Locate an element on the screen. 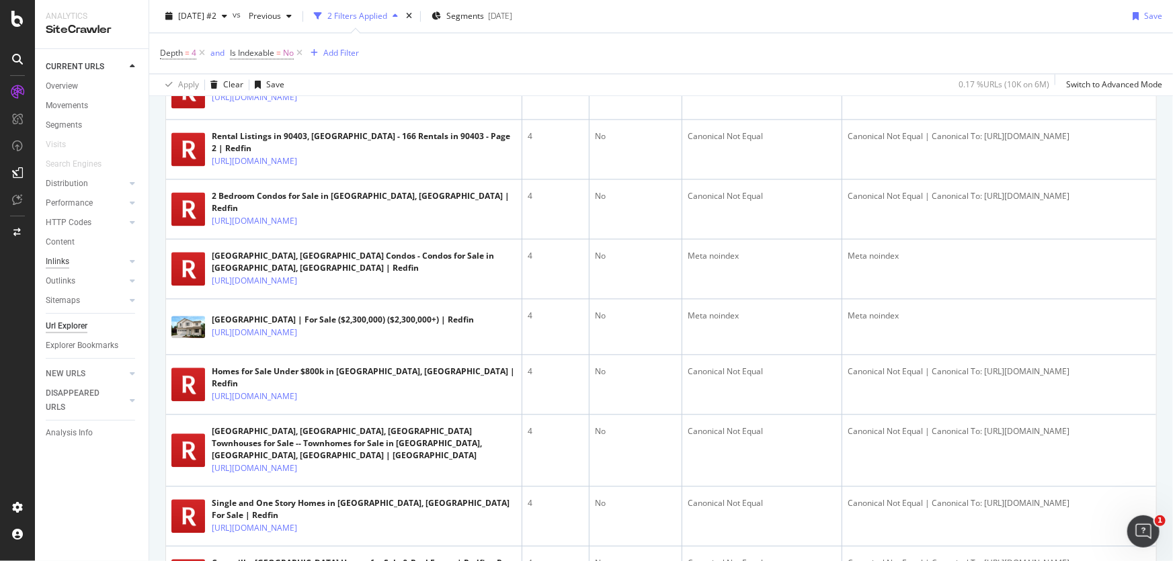 The height and width of the screenshot is (561, 1173). a: Performance is located at coordinates (85, 203).